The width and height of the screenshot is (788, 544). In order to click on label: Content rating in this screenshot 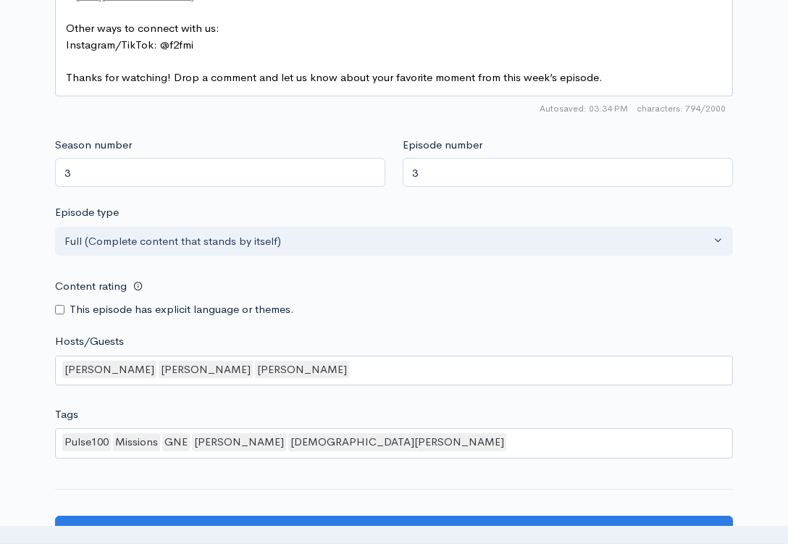, I will do `click(91, 286)`.